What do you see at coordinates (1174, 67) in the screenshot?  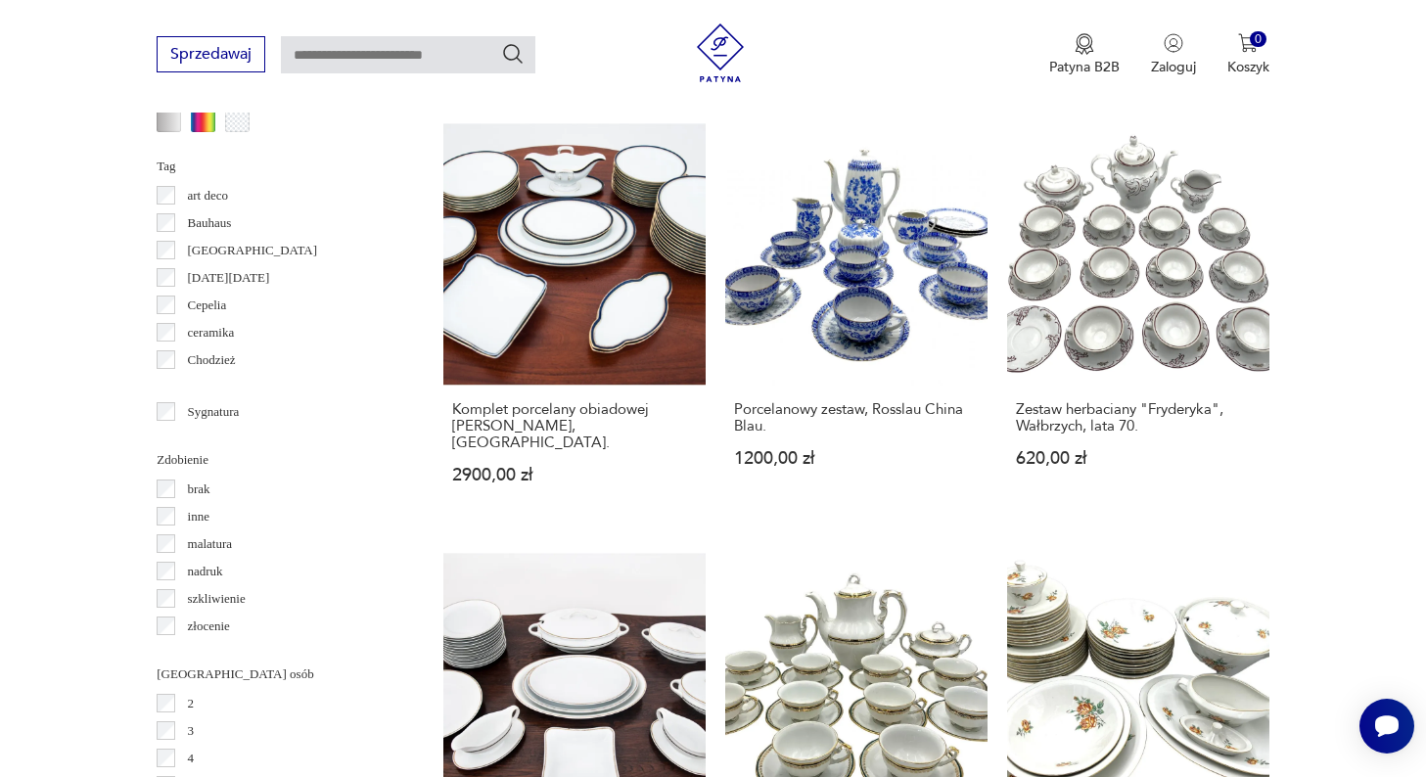 I see `p: Zaloguj` at bounding box center [1174, 67].